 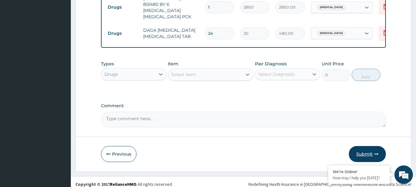 I want to click on button: Add, so click(x=366, y=75).